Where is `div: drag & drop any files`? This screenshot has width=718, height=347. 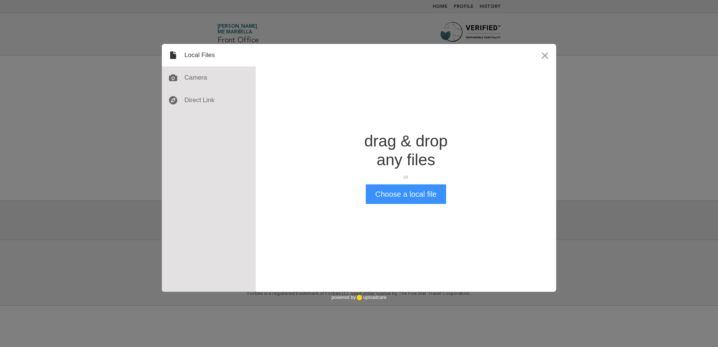 div: drag & drop any files is located at coordinates (406, 150).